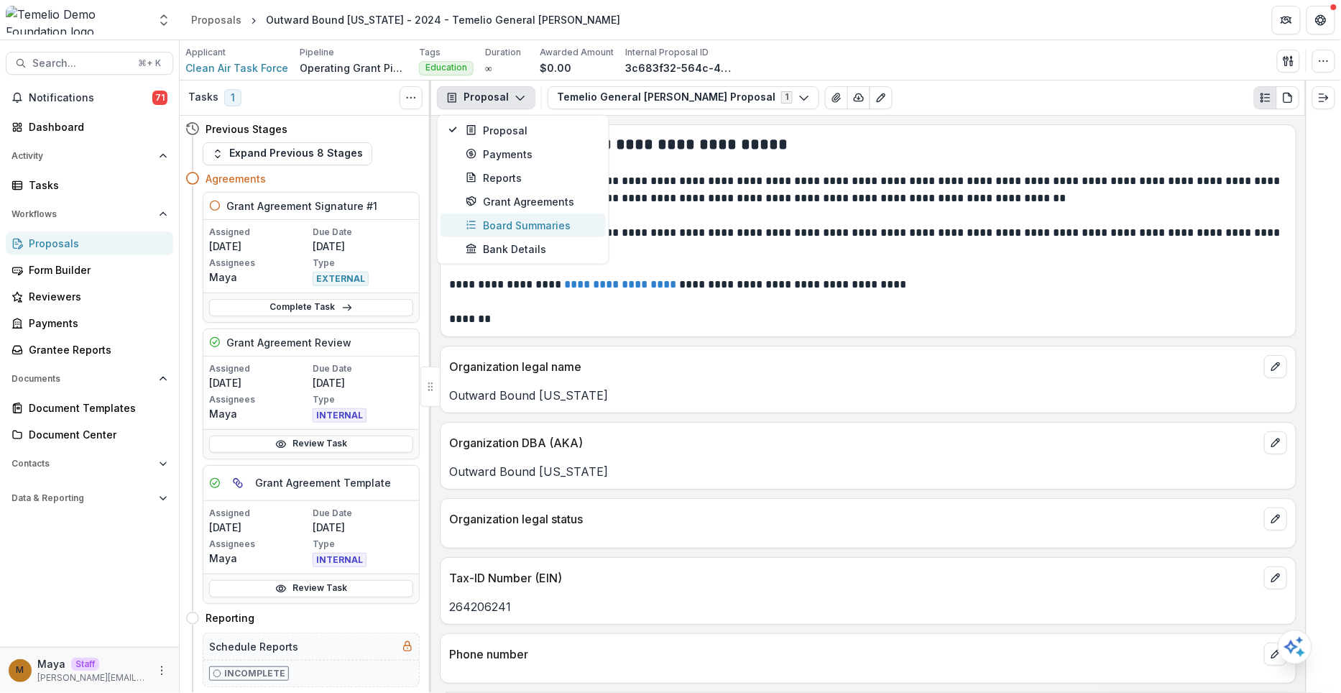 The image size is (1341, 693). What do you see at coordinates (95, 126) in the screenshot?
I see `div: Dashboard` at bounding box center [95, 126].